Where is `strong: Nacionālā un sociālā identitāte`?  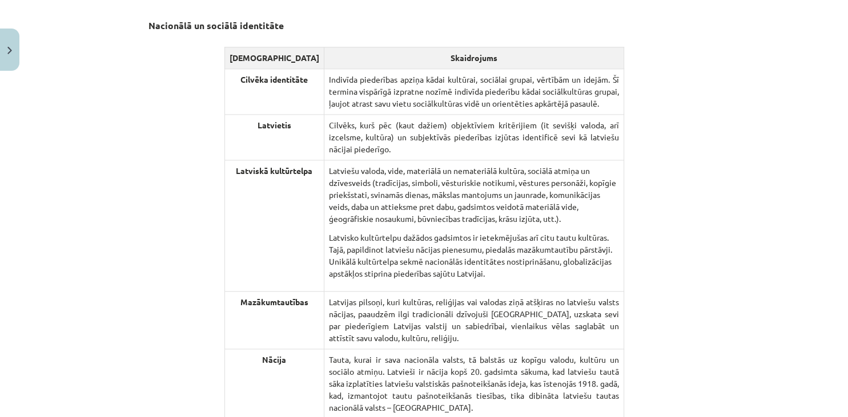 strong: Nacionālā un sociālā identitāte is located at coordinates (216, 25).